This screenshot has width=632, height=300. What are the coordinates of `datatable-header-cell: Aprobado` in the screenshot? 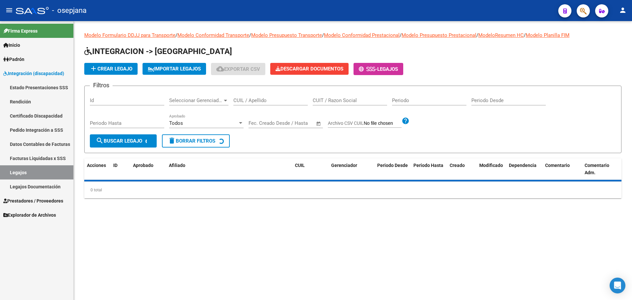 It's located at (144, 169).